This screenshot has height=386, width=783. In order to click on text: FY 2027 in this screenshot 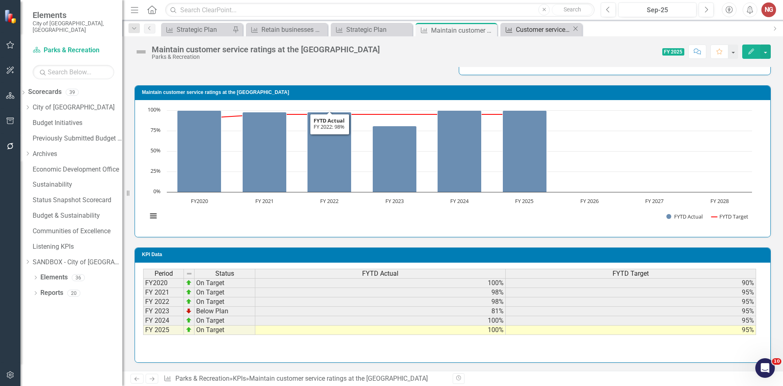, I will do `click(654, 201)`.